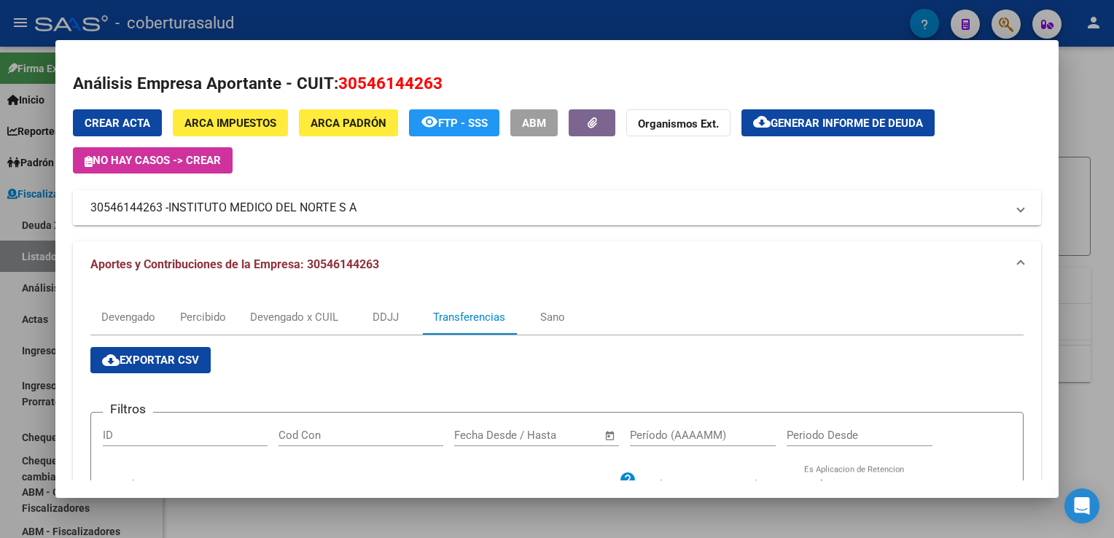 This screenshot has width=1114, height=538. Describe the element at coordinates (485, 485) in the screenshot. I see `span: Archivo CSV CUIT Apo` at that location.